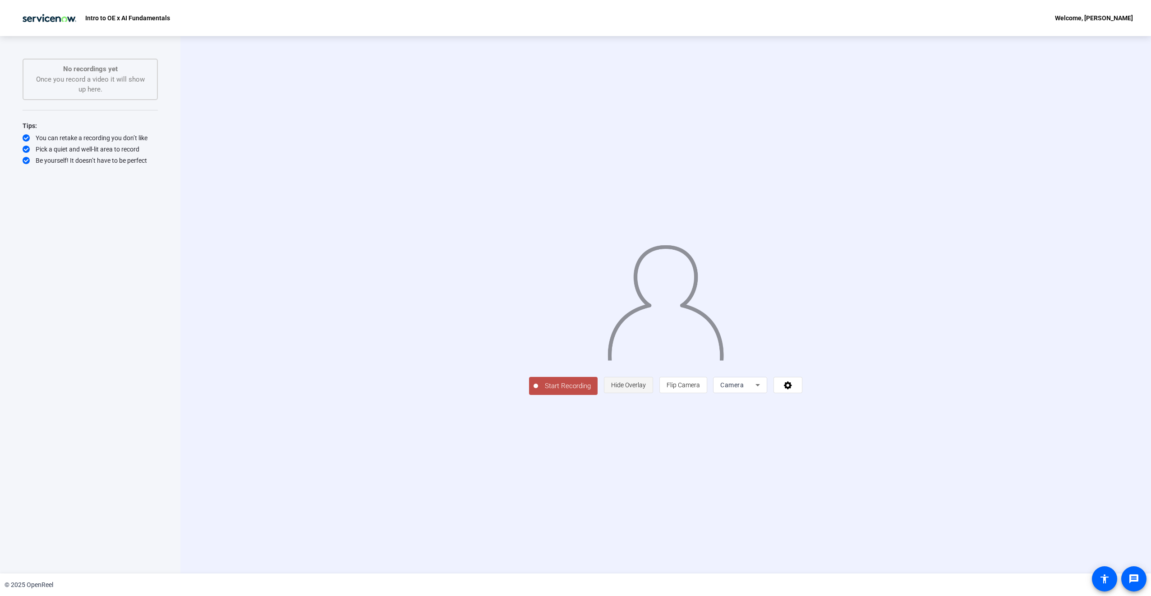 Image resolution: width=1151 pixels, height=596 pixels. Describe the element at coordinates (568, 386) in the screenshot. I see `span: Start Recording` at that location.